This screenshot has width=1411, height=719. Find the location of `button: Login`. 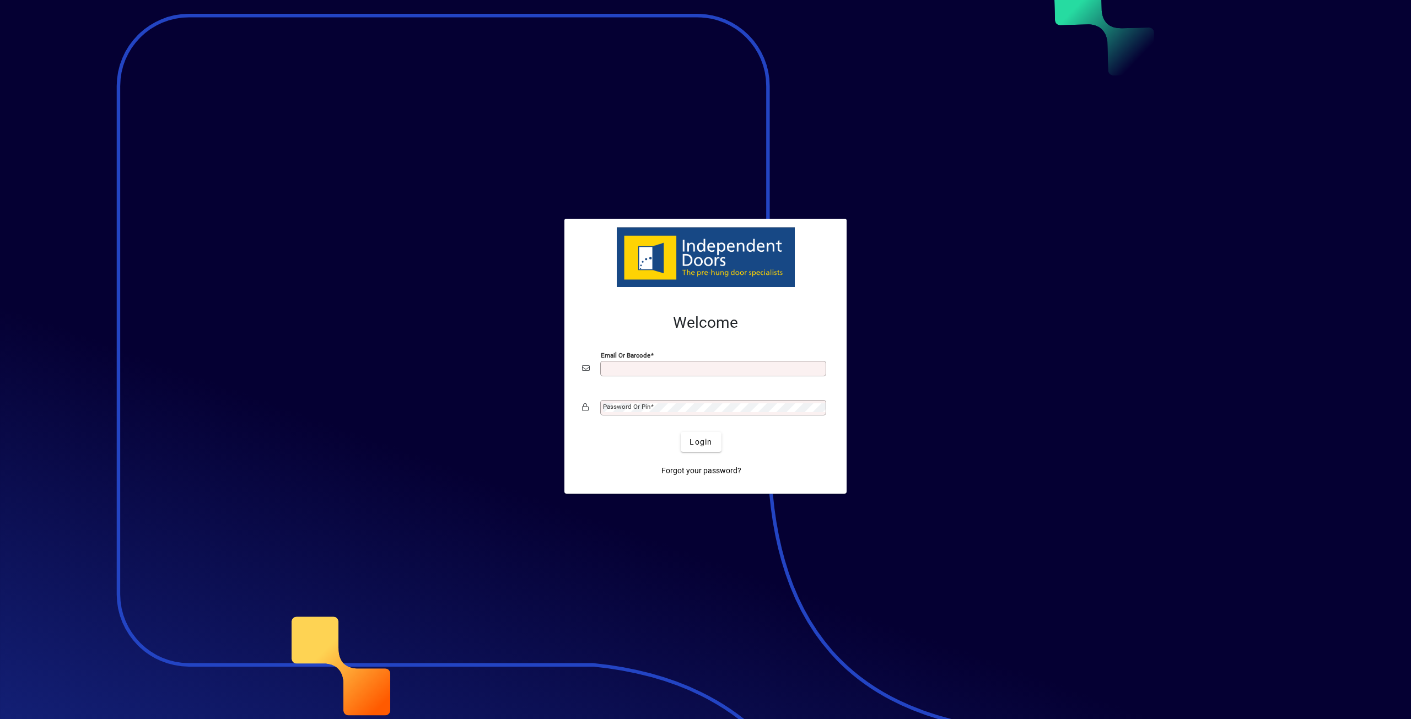

button: Login is located at coordinates (701, 442).